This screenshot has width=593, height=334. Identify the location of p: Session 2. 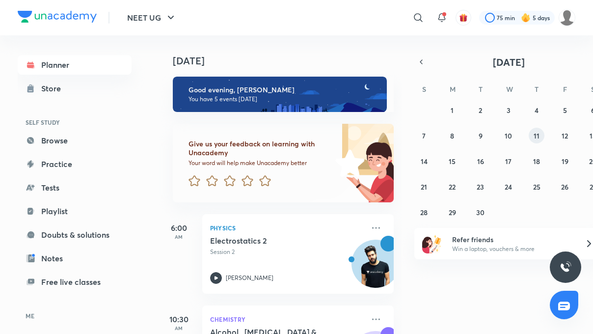
(287, 252).